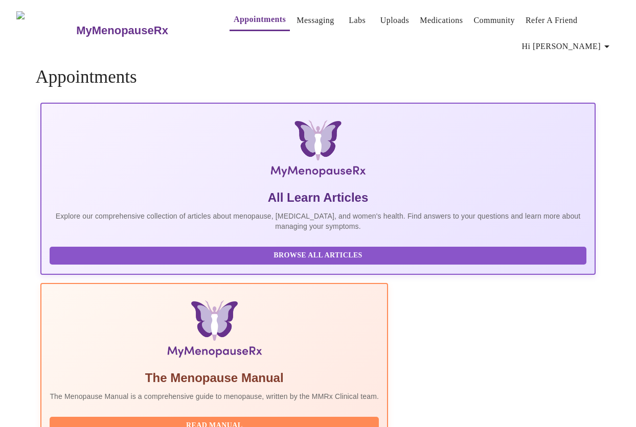 This screenshot has width=636, height=427. Describe the element at coordinates (357, 20) in the screenshot. I see `a: Labs` at that location.